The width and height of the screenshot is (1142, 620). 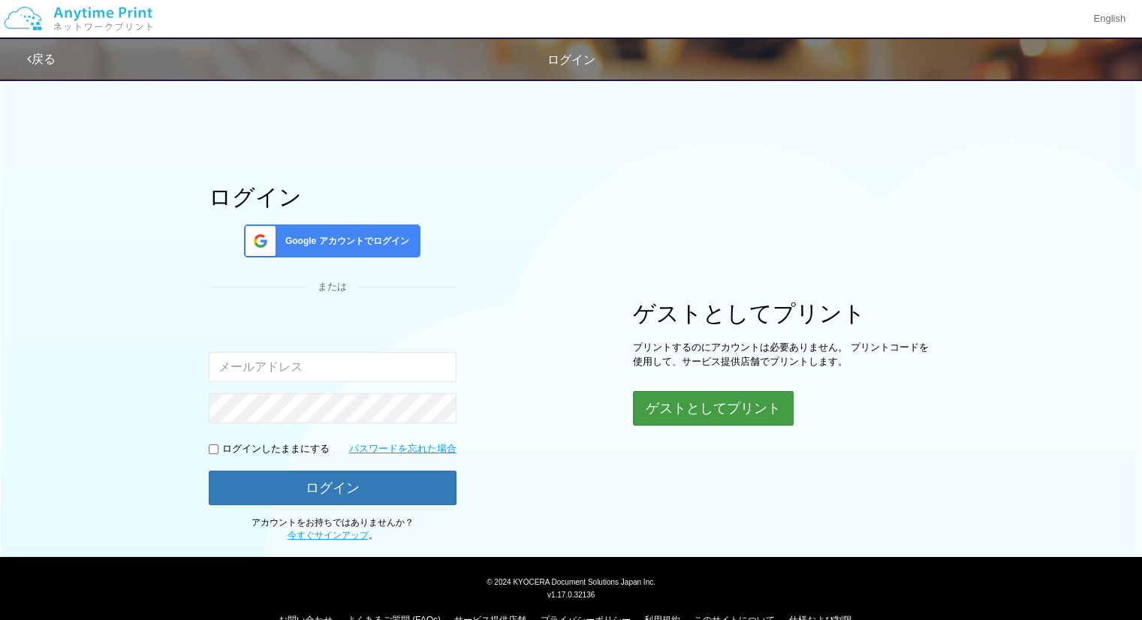 What do you see at coordinates (333, 529) in the screenshot?
I see `p: アカウントをお持ちではありませんか？` at bounding box center [333, 529].